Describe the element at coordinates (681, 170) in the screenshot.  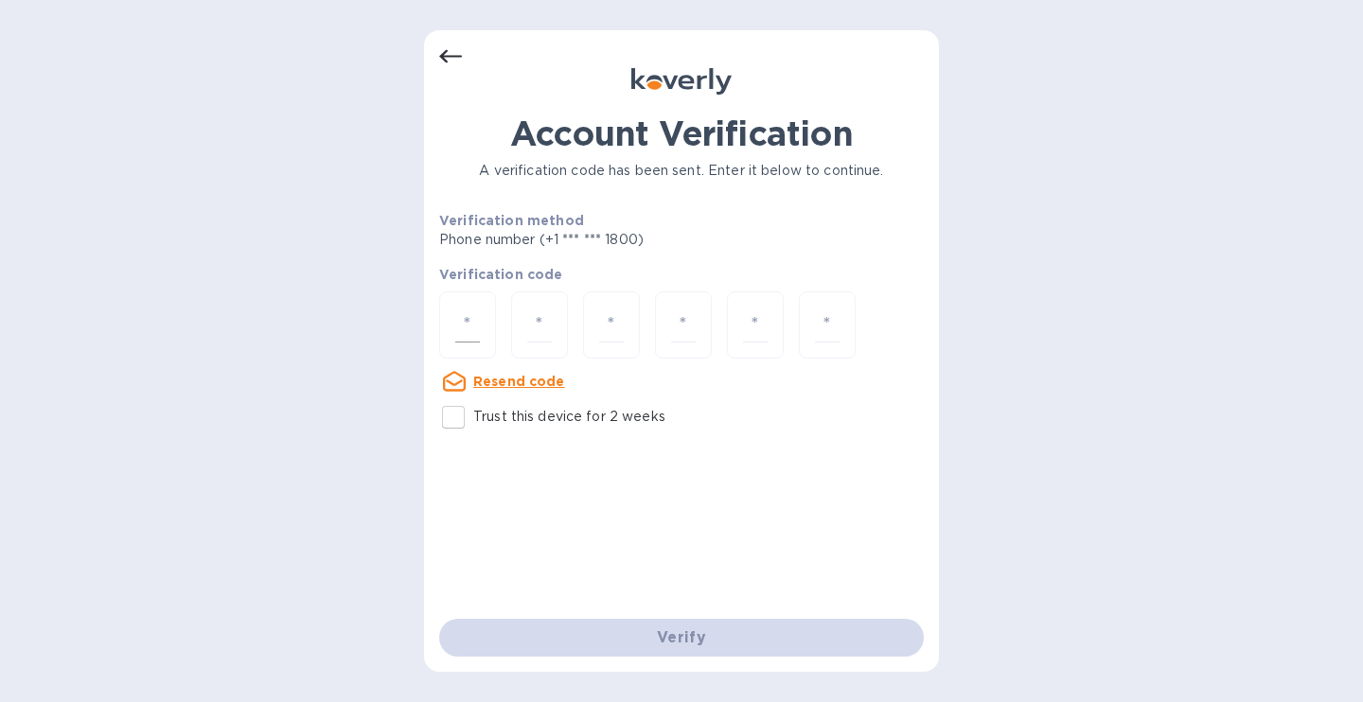
I see `p: A verification code has been sent. Enter it below to continue.` at that location.